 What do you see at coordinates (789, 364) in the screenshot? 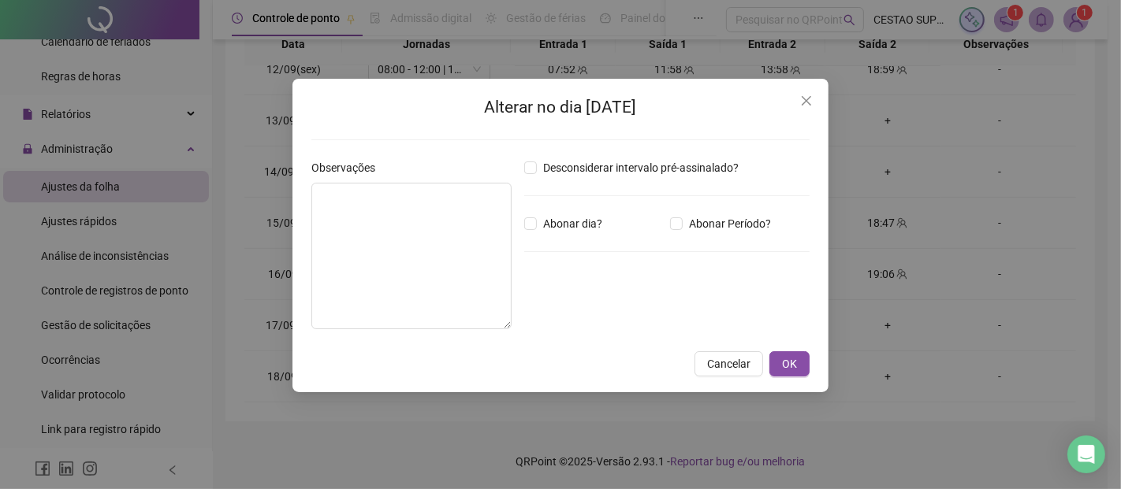
I see `span: OK` at bounding box center [789, 364].